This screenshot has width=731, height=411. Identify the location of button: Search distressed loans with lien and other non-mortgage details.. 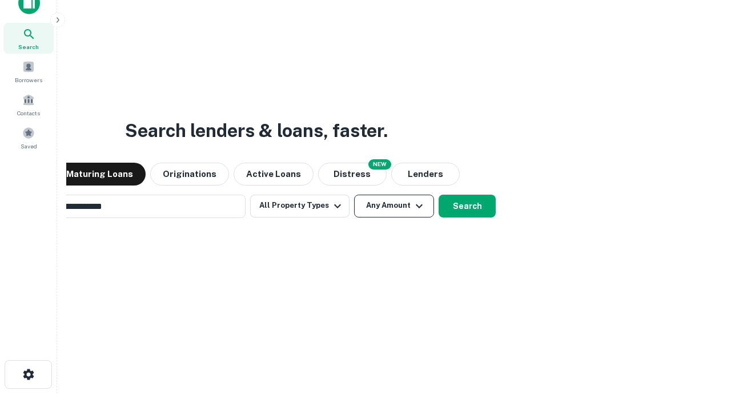
(352, 174).